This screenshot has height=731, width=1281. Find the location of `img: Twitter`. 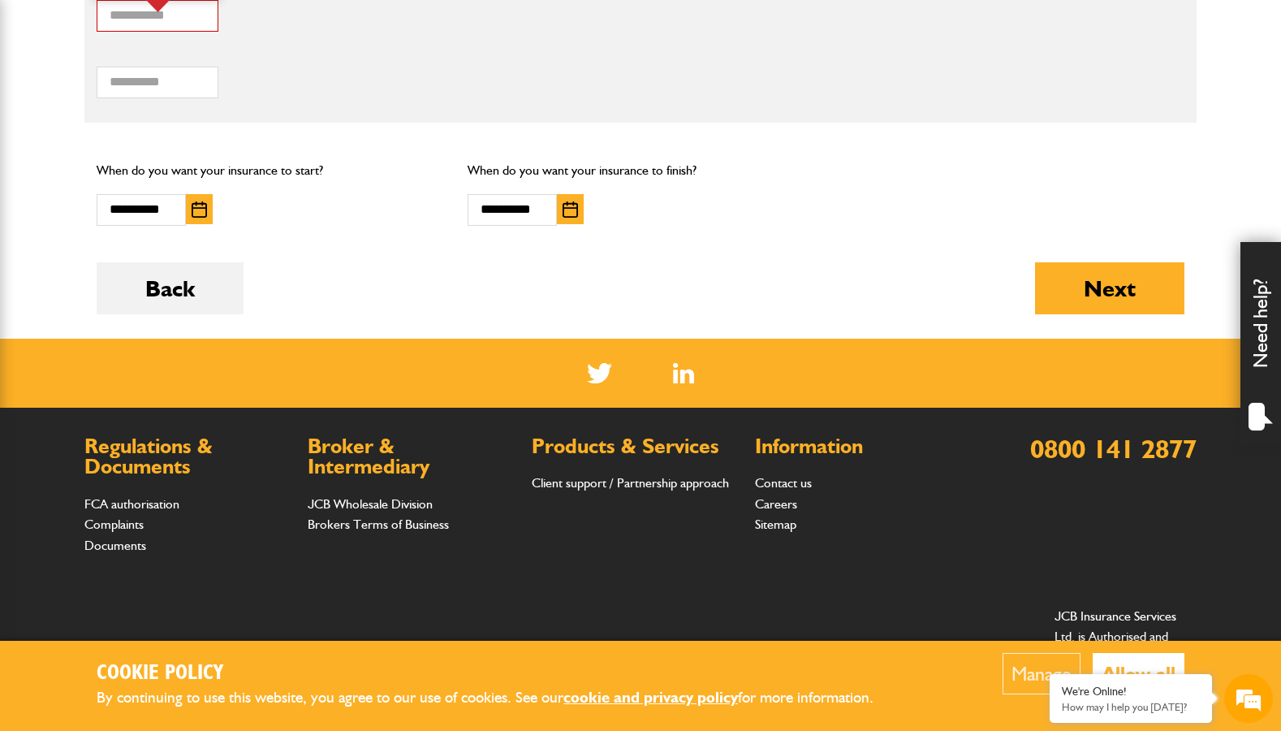

img: Twitter is located at coordinates (599, 373).